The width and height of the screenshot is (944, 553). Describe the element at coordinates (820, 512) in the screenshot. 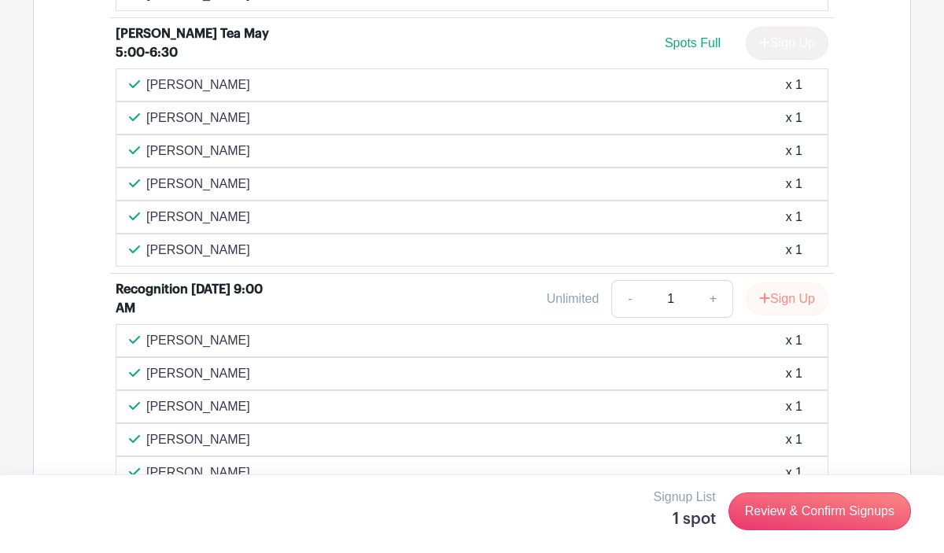

I see `a: Review & Confirm Signups` at that location.